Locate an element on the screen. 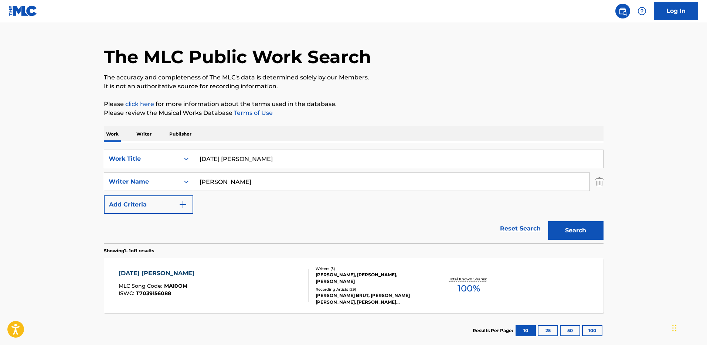  span: MA10OM is located at coordinates (176, 286).